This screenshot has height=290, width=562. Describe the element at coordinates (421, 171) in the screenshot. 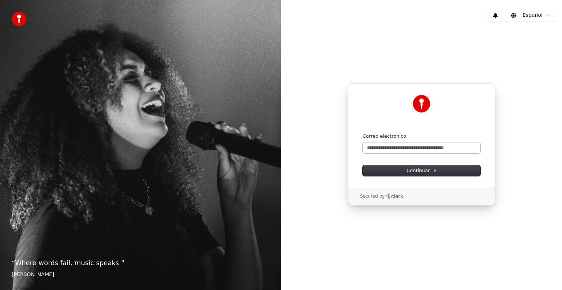

I see `span: Continuar` at that location.